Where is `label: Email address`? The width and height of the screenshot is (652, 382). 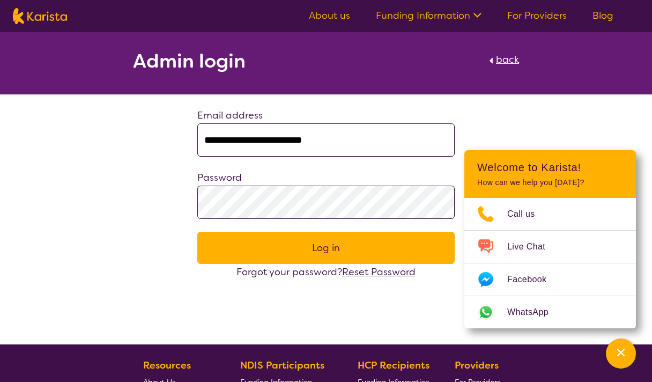 label: Email address is located at coordinates (230, 115).